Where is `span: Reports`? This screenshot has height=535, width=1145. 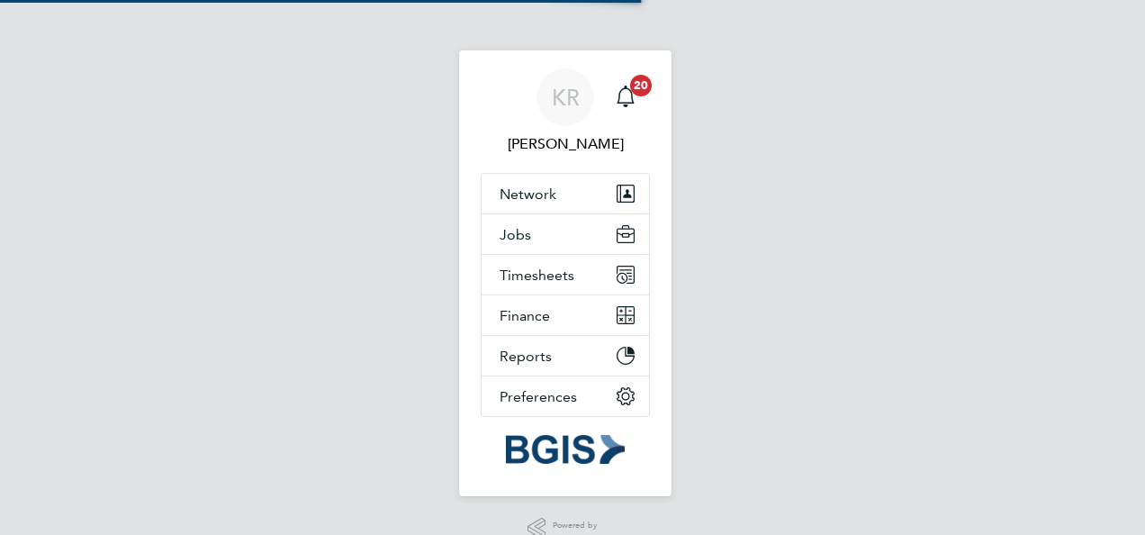 span: Reports is located at coordinates (526, 356).